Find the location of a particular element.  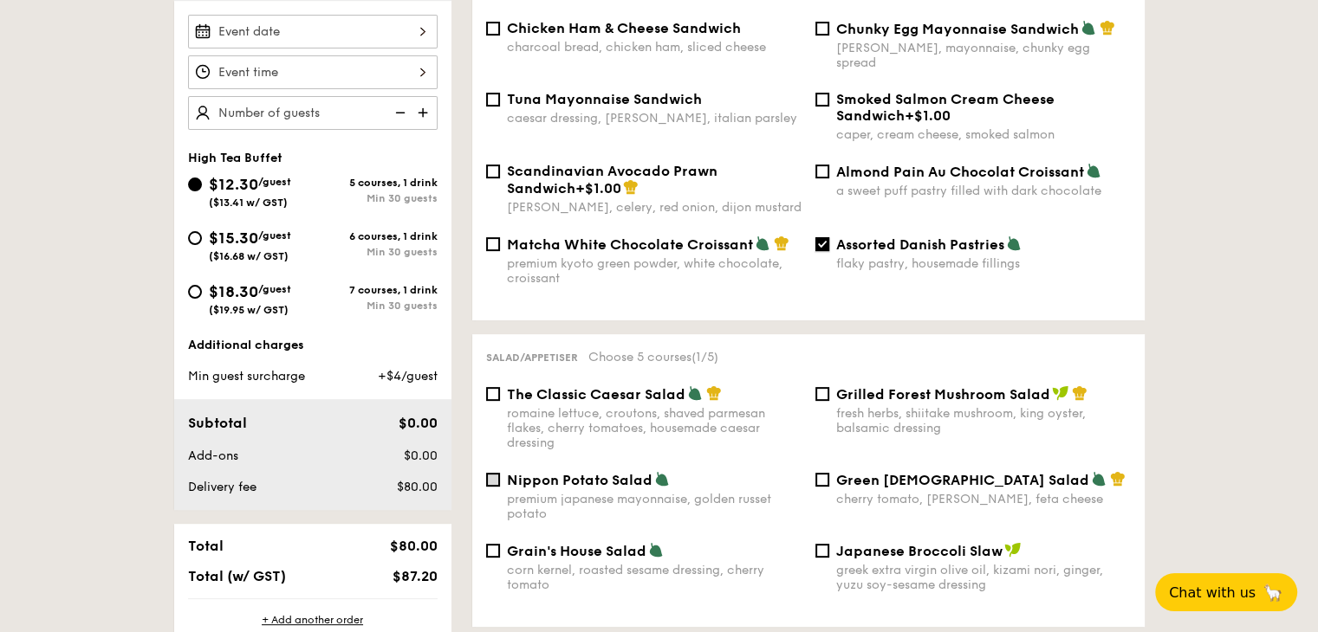

input: $12.30/guest($13.41 w/ GST)5 courses, 1 drinkMin 30 guests is located at coordinates (195, 185).